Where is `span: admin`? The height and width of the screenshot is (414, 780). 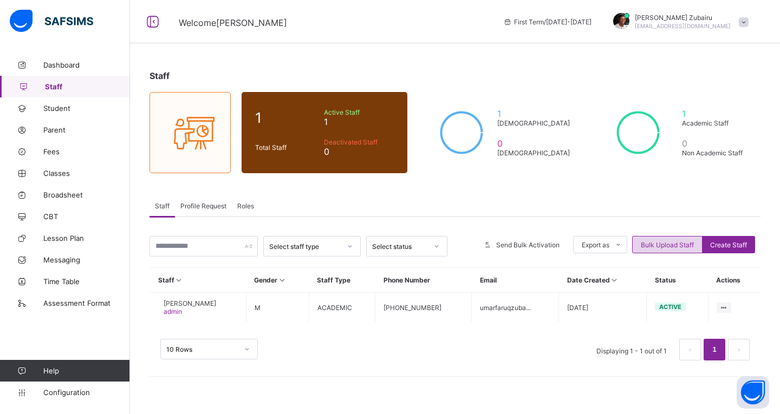 span: admin is located at coordinates (173, 311).